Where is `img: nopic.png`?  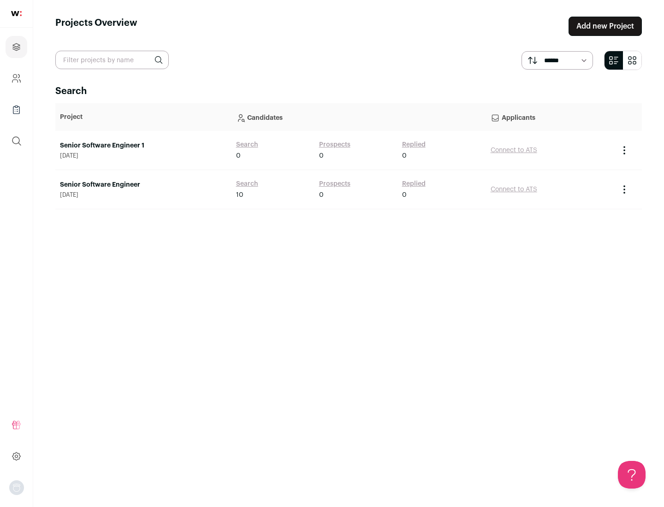 img: nopic.png is located at coordinates (17, 488).